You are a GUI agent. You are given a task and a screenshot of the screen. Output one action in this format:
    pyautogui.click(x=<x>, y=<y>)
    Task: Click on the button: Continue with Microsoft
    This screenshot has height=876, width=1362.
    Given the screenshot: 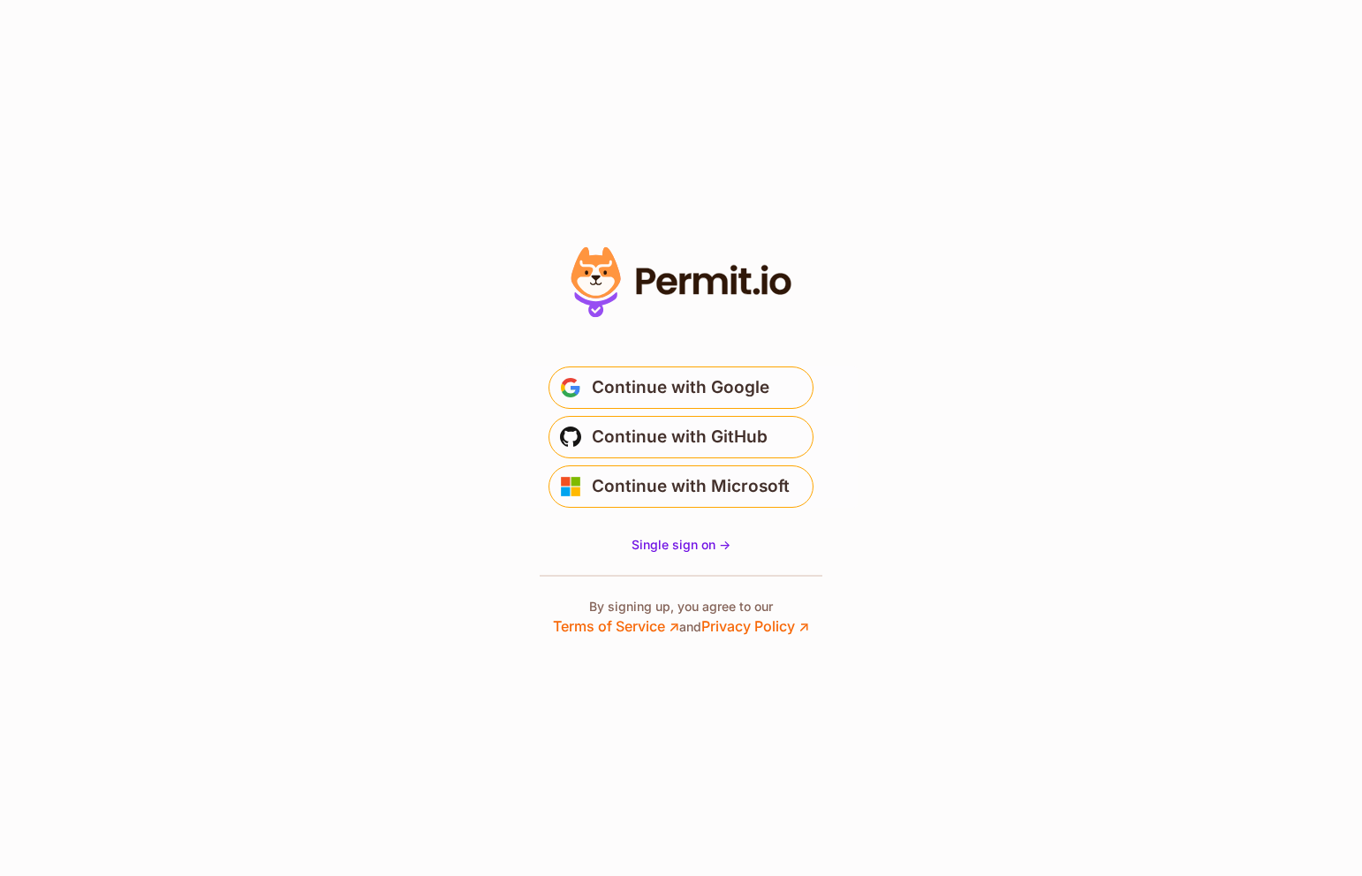 What is the action you would take?
    pyautogui.click(x=681, y=487)
    